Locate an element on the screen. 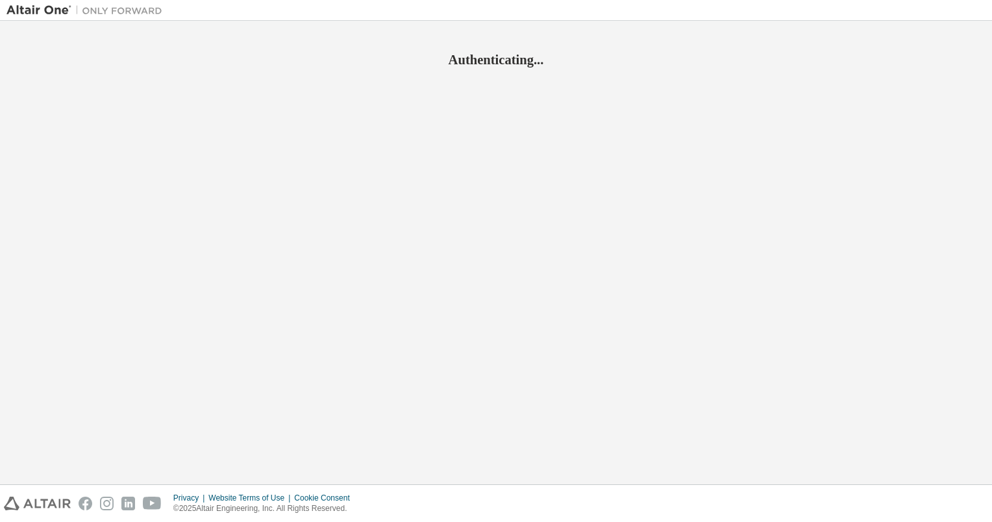 This screenshot has height=522, width=992. img: altair_logo.svg is located at coordinates (37, 503).